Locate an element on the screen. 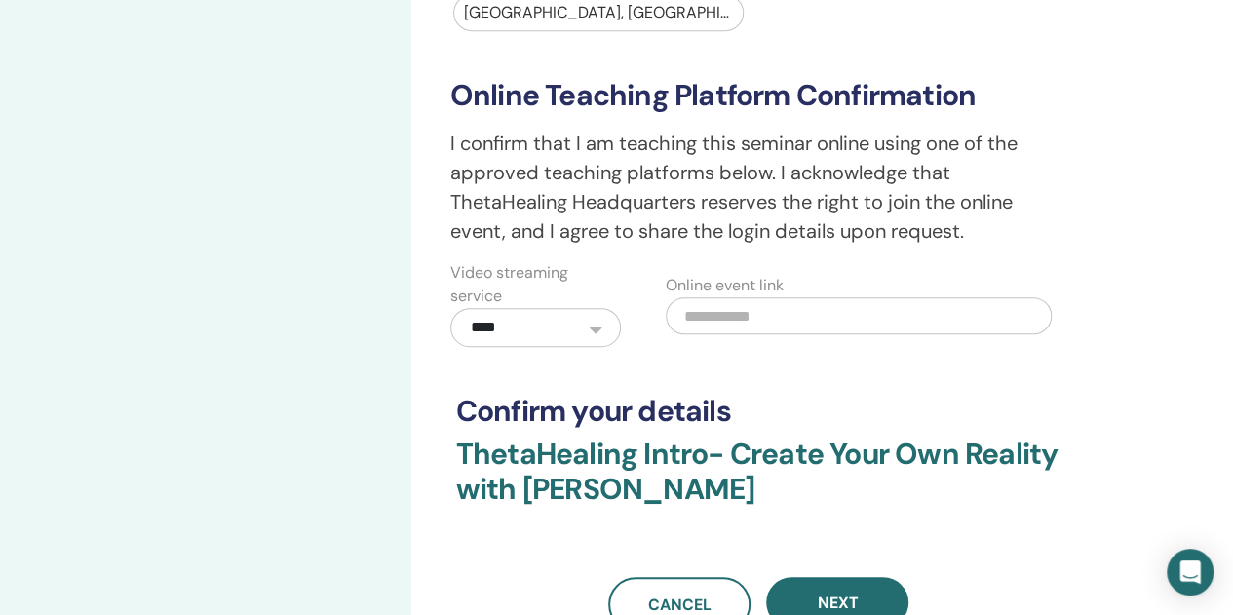 The image size is (1233, 615). h3: Confirm your details is located at coordinates (758, 411).